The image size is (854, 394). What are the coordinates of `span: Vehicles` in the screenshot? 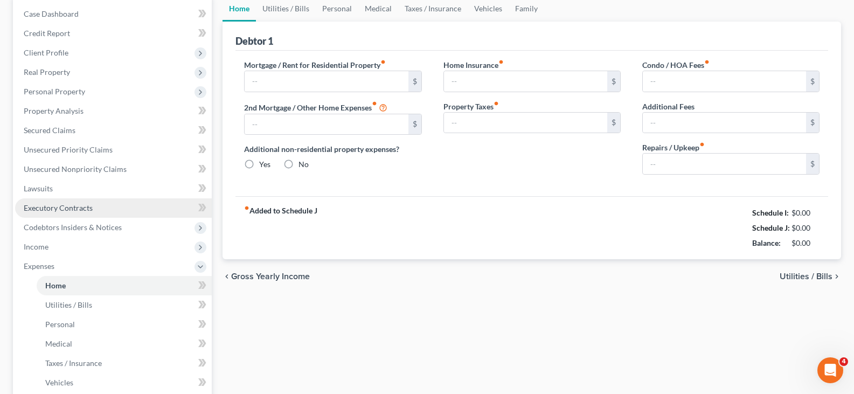 It's located at (59, 382).